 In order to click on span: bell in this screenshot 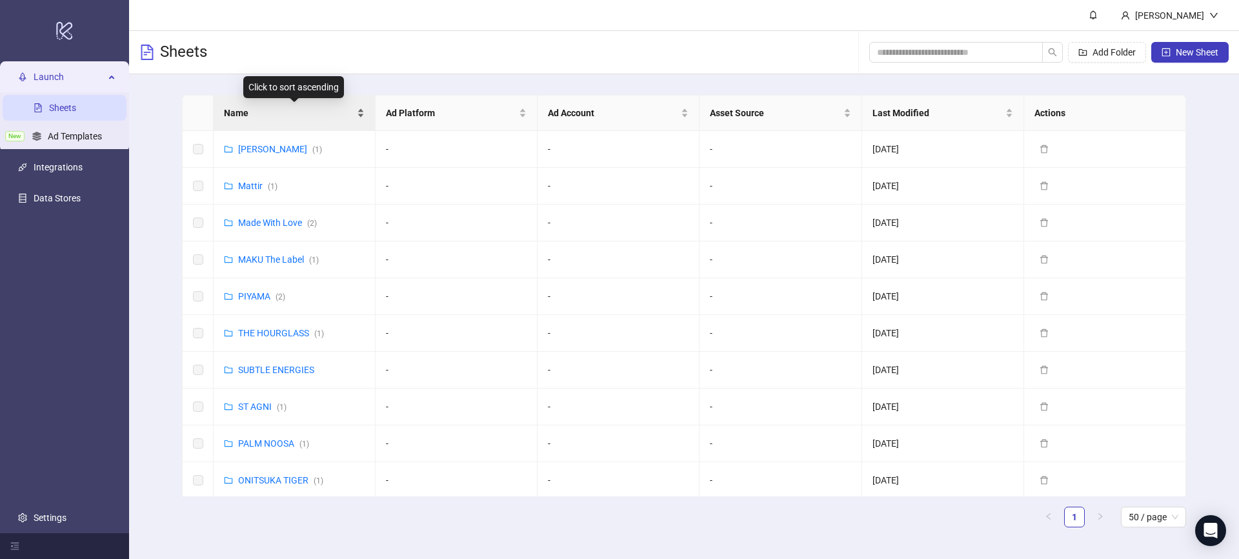, I will do `click(1093, 15)`.